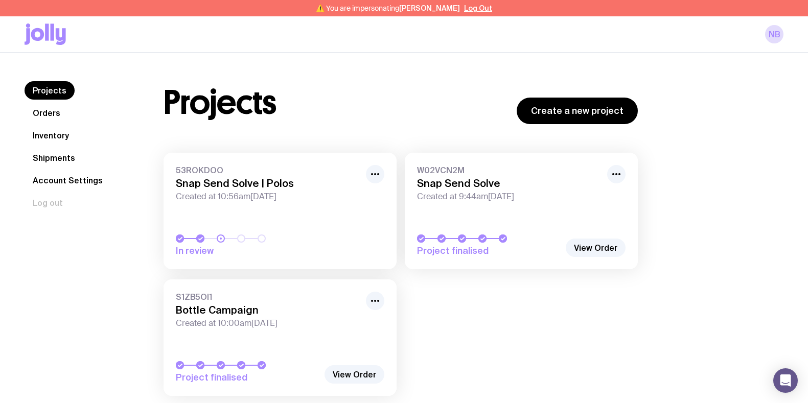 The height and width of the screenshot is (403, 808). I want to click on a: Projects, so click(50, 91).